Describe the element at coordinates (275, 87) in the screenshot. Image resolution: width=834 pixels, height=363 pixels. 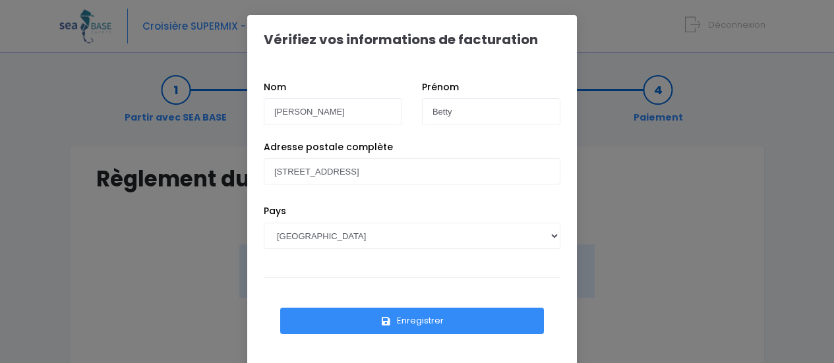
I see `label: Nom` at that location.